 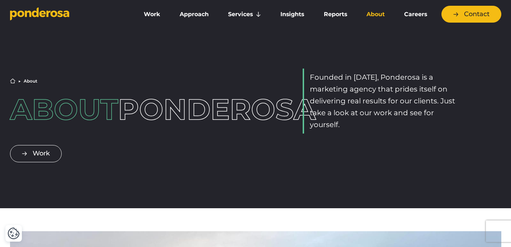 I want to click on a: Approach, so click(x=194, y=14).